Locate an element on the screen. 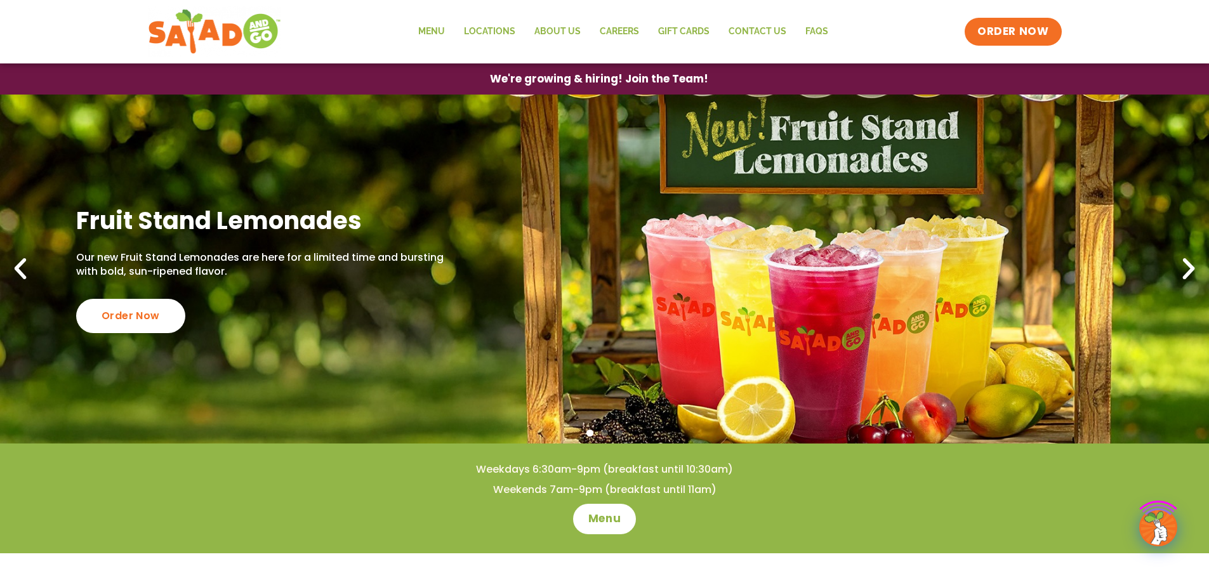  a: About Us is located at coordinates (557, 32).